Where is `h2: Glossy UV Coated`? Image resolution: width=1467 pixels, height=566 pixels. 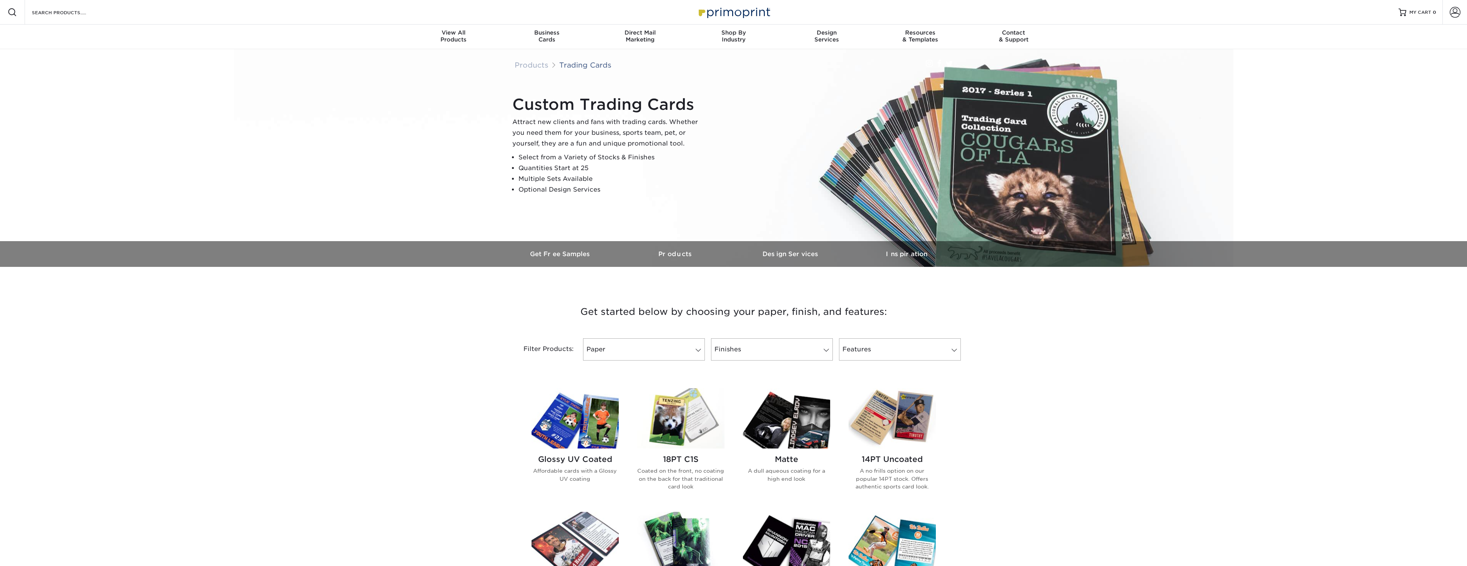 h2: Glossy UV Coated is located at coordinates (575, 460).